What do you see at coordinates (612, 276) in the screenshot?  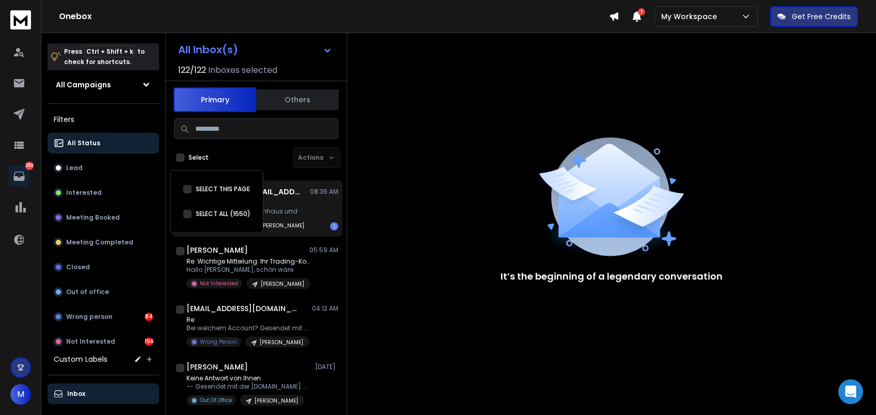 I see `p: It’s the beginning of a legendary conversation` at bounding box center [612, 276].